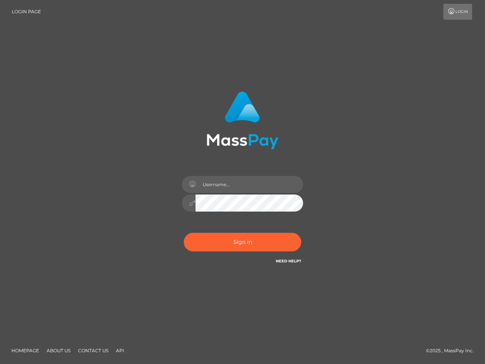 This screenshot has height=364, width=485. I want to click on div: © 2025 , MassPay Inc., so click(453, 351).